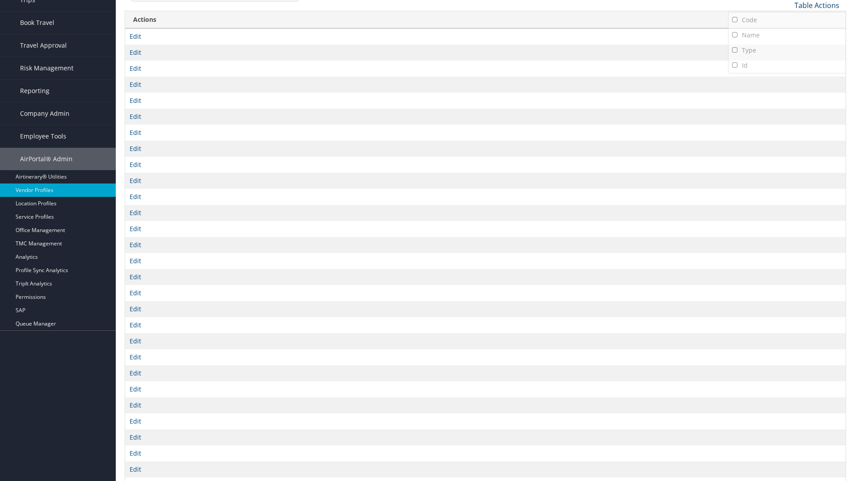 The image size is (855, 481). Describe the element at coordinates (37, 23) in the screenshot. I see `span: Book Travel` at that location.